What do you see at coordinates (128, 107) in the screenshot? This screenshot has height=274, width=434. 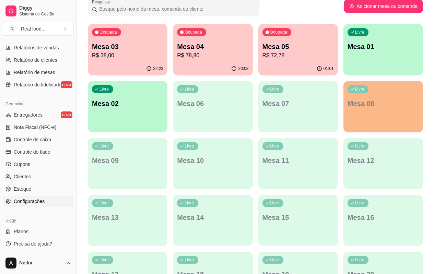 I see `button: LivreMesa 02` at bounding box center [128, 107].